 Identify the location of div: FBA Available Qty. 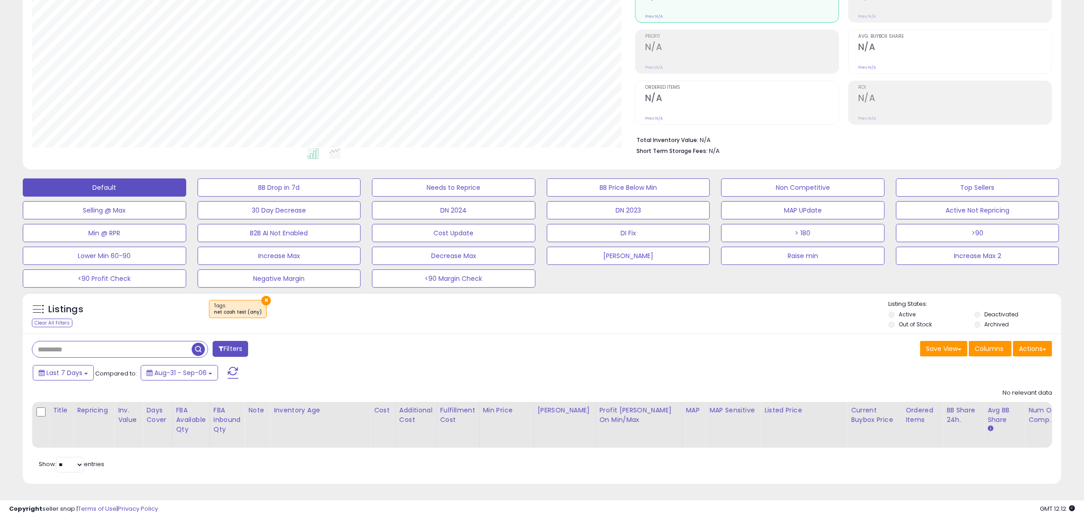
(191, 420).